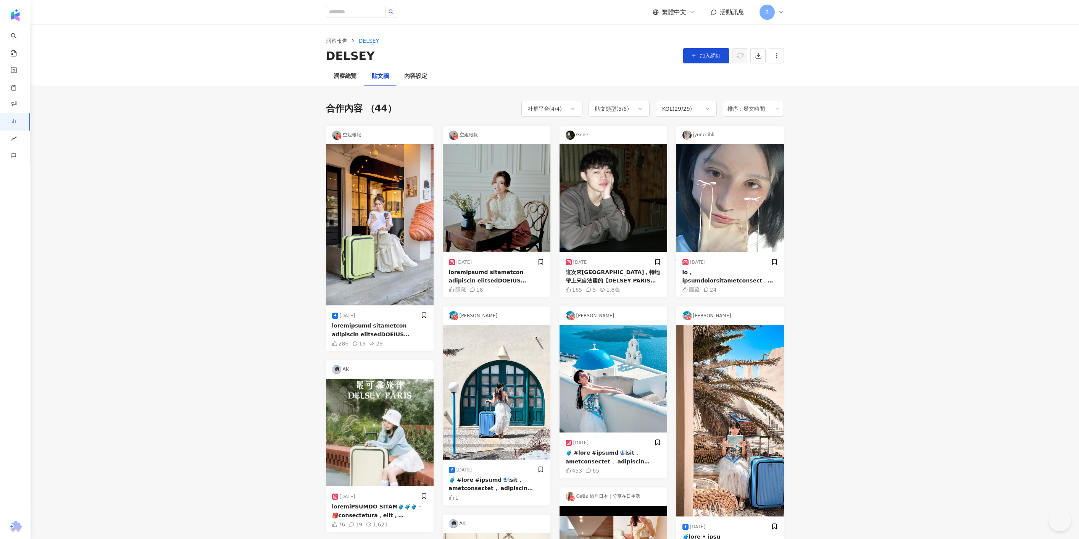 This screenshot has width=1079, height=539. Describe the element at coordinates (610, 290) in the screenshot. I see `div: 1.8萬` at that location.